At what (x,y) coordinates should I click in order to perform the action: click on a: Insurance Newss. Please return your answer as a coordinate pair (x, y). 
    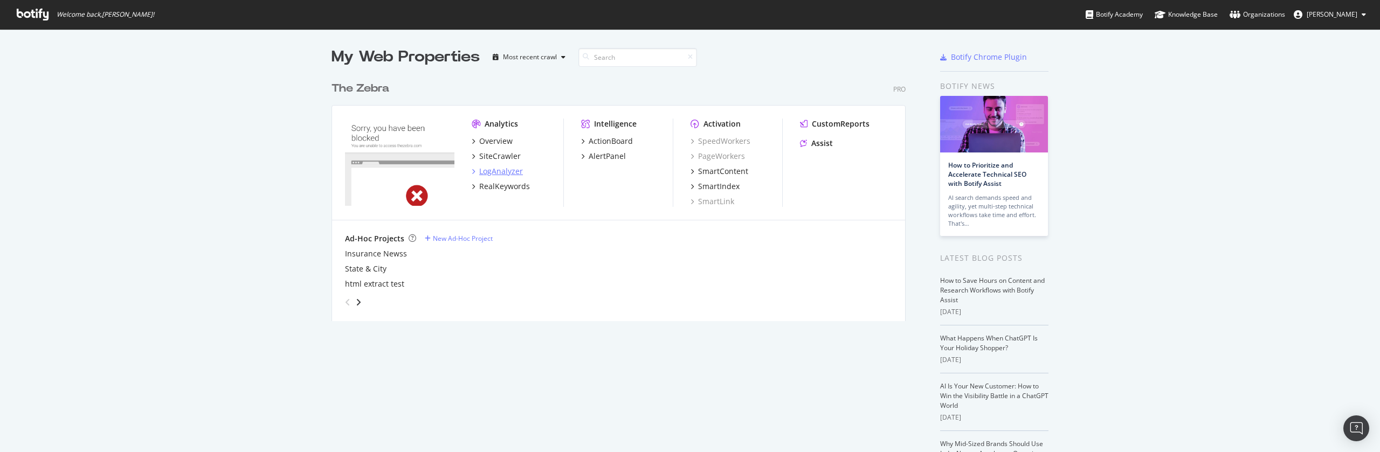
    Looking at the image, I should click on (376, 254).